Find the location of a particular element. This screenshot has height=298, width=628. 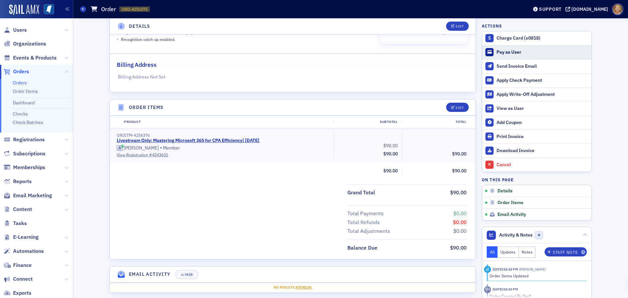

span: ORD-4256375 is located at coordinates (134, 9).